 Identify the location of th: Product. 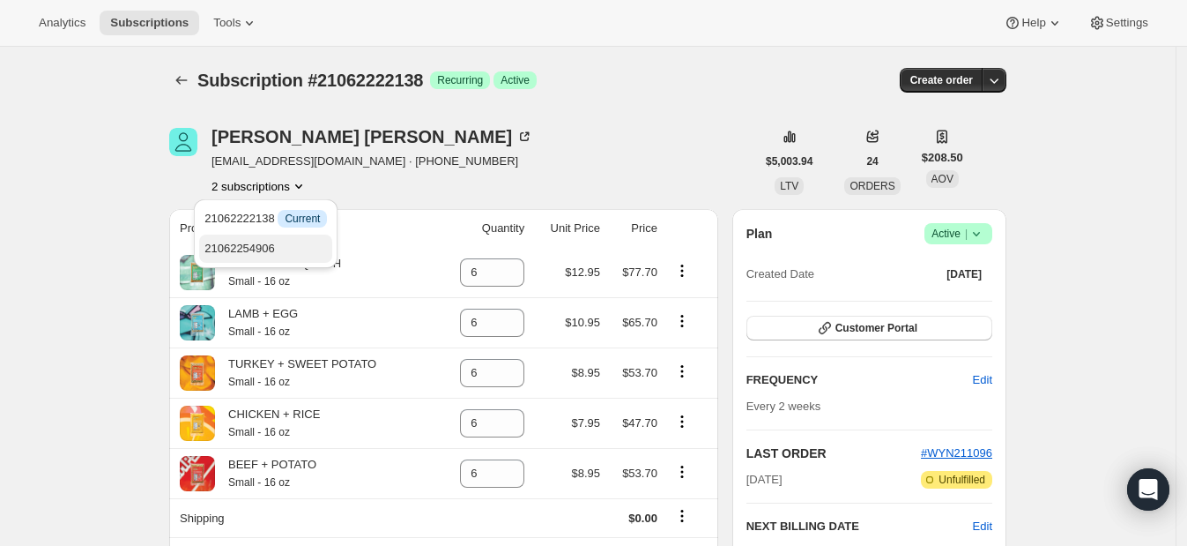
(302, 228).